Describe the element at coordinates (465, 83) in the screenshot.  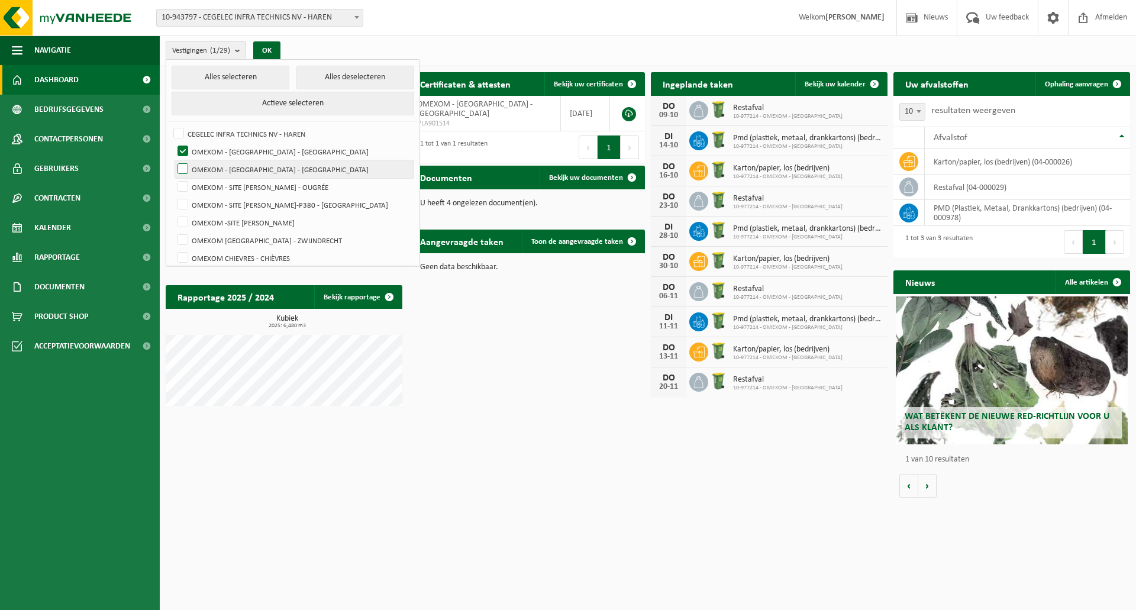
I see `h2: Certificaten & attesten` at that location.